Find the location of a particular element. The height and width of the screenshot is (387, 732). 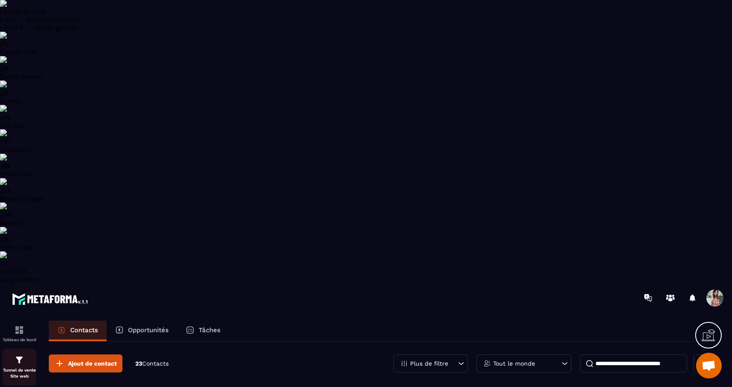

a: Tâches is located at coordinates (203, 331).